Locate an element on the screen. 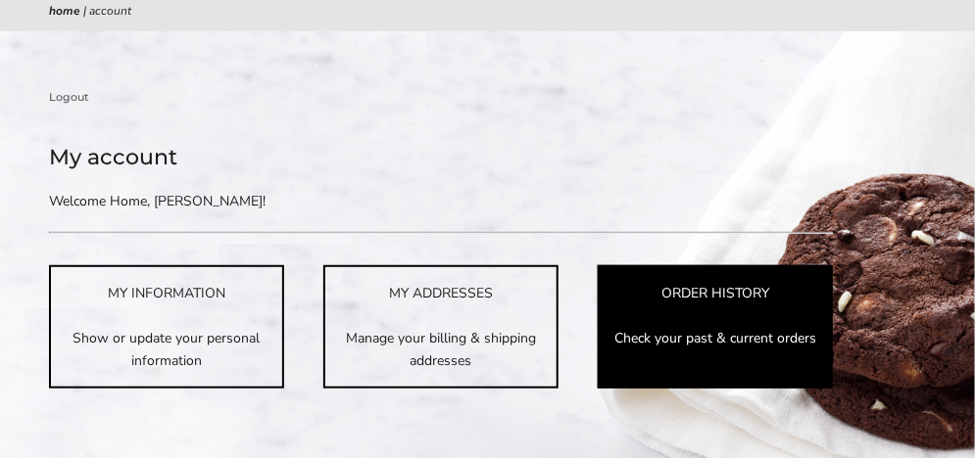 The width and height of the screenshot is (975, 458). a: MY ADDRESSES Manage your billing & shipping addresses is located at coordinates (441, 327).